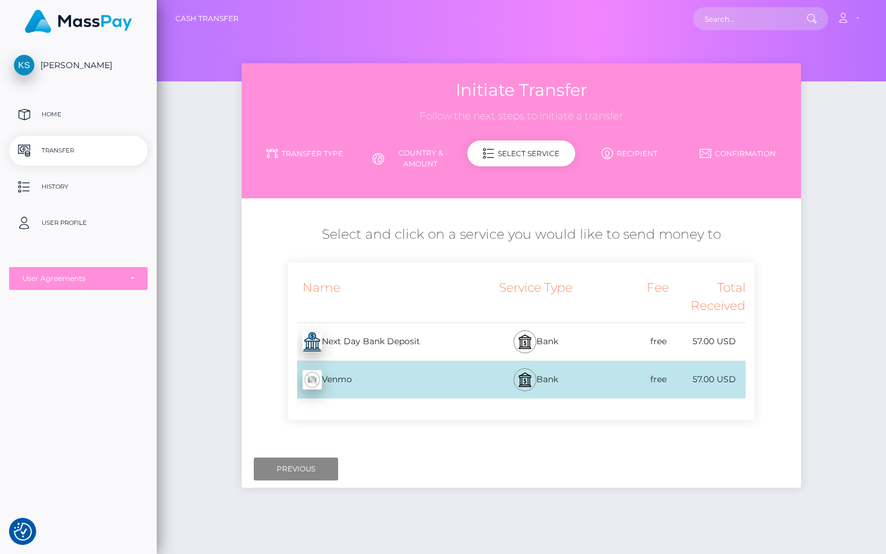 Image resolution: width=886 pixels, height=554 pixels. I want to click on h3: Initiate Transfer, so click(521, 90).